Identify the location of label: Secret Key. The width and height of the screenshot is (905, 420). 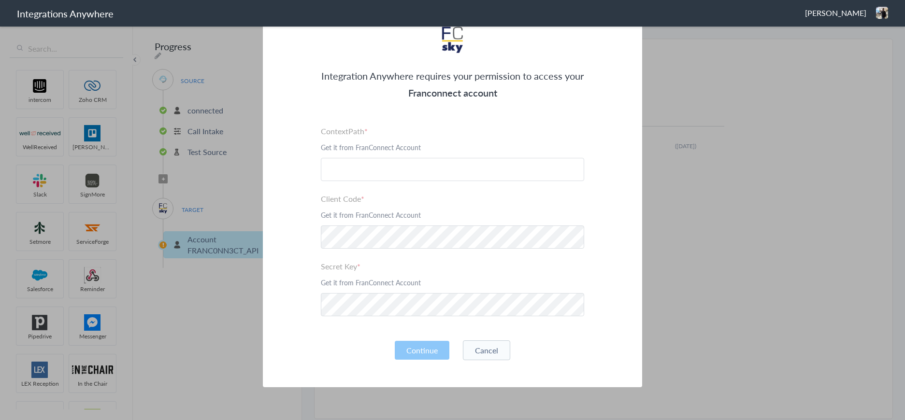
(452, 266).